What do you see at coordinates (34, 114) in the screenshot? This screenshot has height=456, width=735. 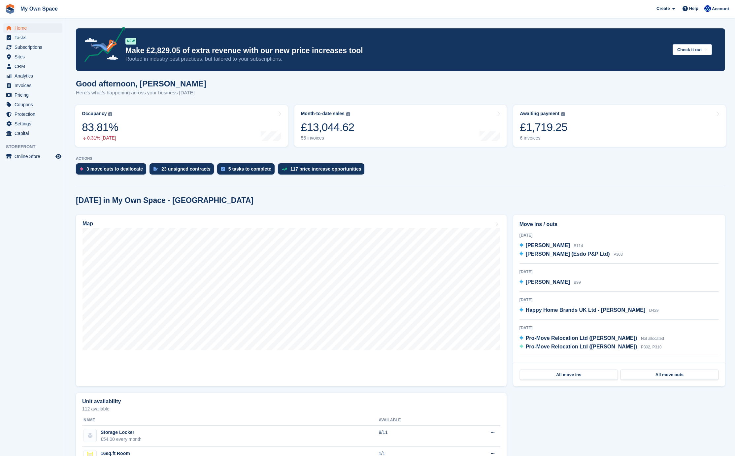 I see `span: Protection` at bounding box center [34, 114].